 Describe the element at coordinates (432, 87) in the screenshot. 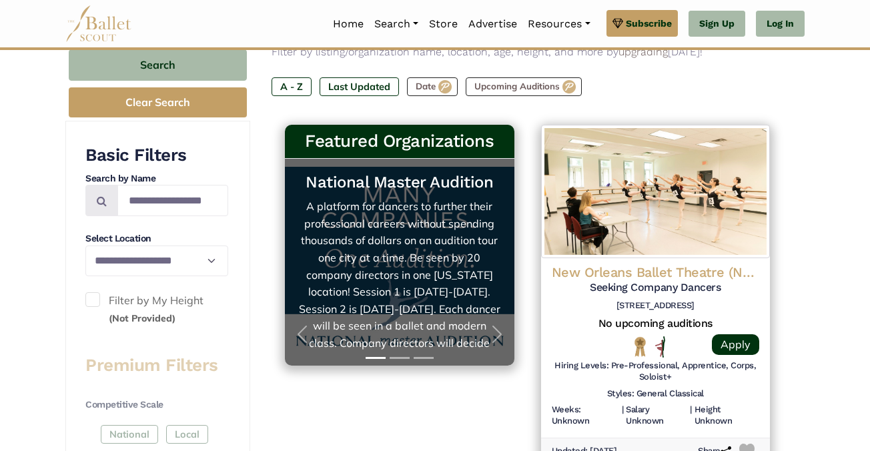

I see `label: Date` at that location.